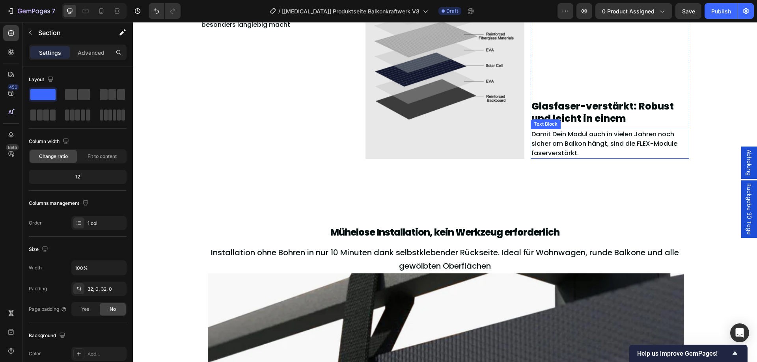  What do you see at coordinates (35, 354) in the screenshot?
I see `div: Color` at bounding box center [35, 354].